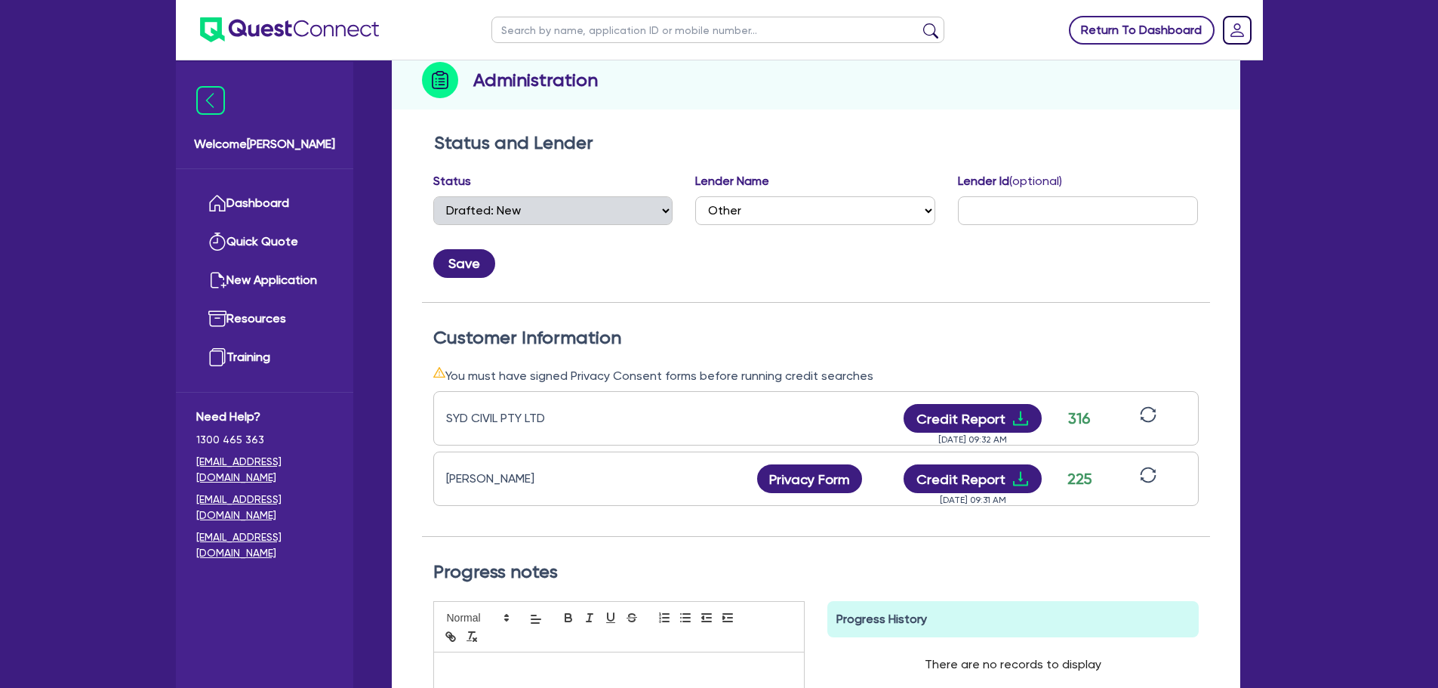 The image size is (1438, 688). What do you see at coordinates (264, 417) in the screenshot?
I see `span: Need Help?` at bounding box center [264, 417].